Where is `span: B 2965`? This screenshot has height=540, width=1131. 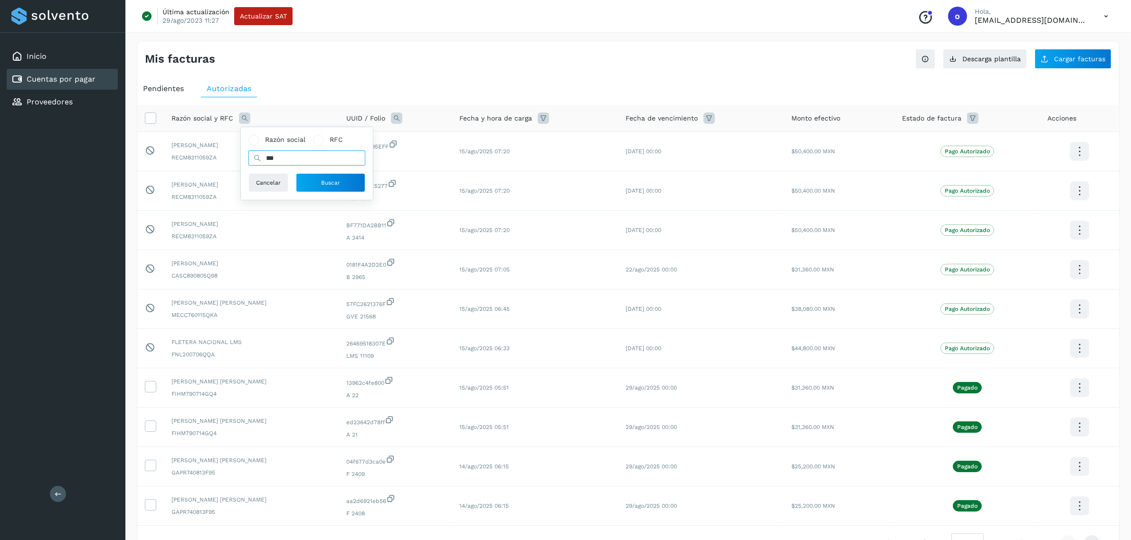 span: B 2965 is located at coordinates (395, 277).